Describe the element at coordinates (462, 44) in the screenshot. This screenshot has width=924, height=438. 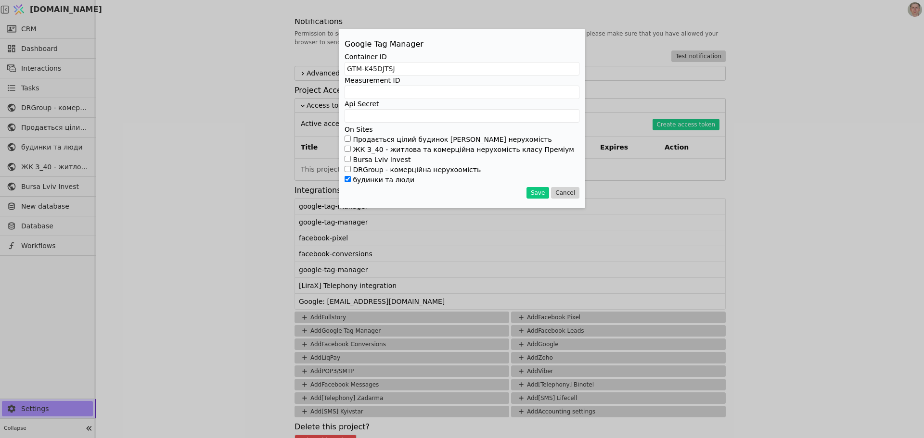
I see `h3: Google Tag Manager` at that location.